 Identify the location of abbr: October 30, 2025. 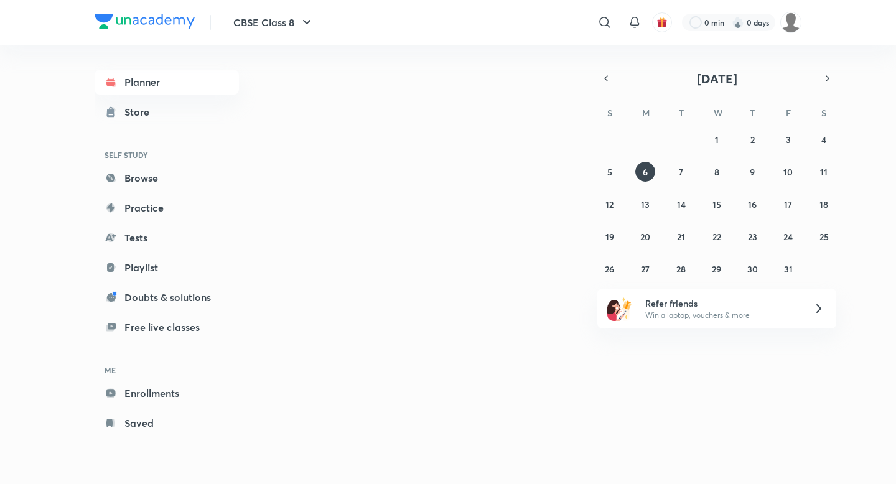
(752, 269).